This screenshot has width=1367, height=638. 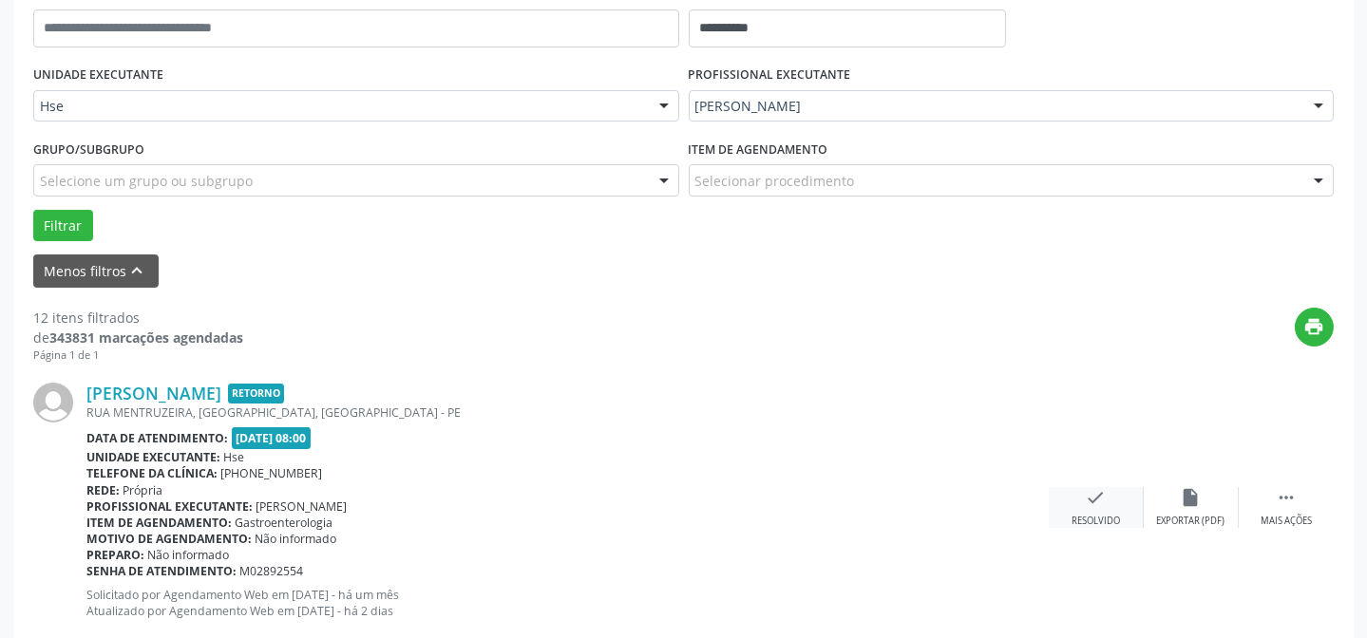 I want to click on img: img, so click(x=53, y=403).